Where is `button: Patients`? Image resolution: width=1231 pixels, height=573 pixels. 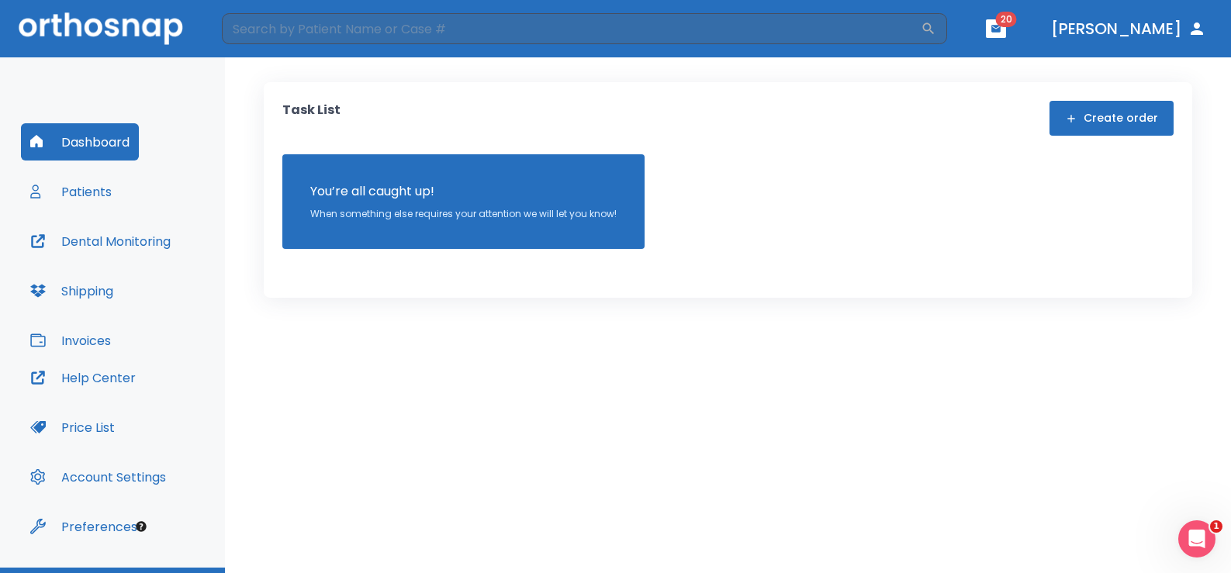 button: Patients is located at coordinates (71, 192).